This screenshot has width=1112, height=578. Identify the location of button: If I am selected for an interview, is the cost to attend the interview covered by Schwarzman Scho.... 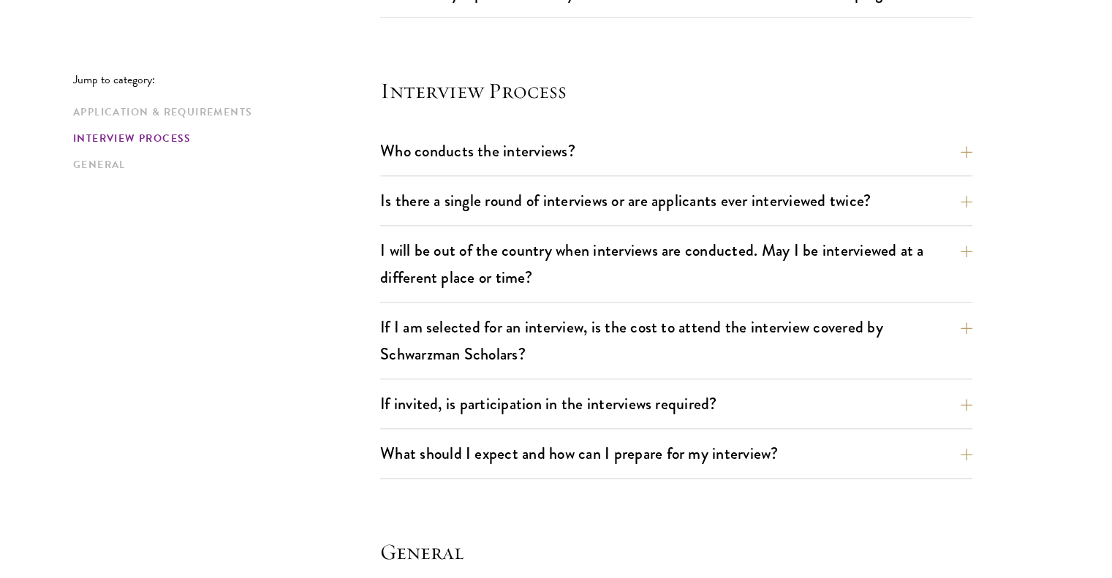
(676, 341).